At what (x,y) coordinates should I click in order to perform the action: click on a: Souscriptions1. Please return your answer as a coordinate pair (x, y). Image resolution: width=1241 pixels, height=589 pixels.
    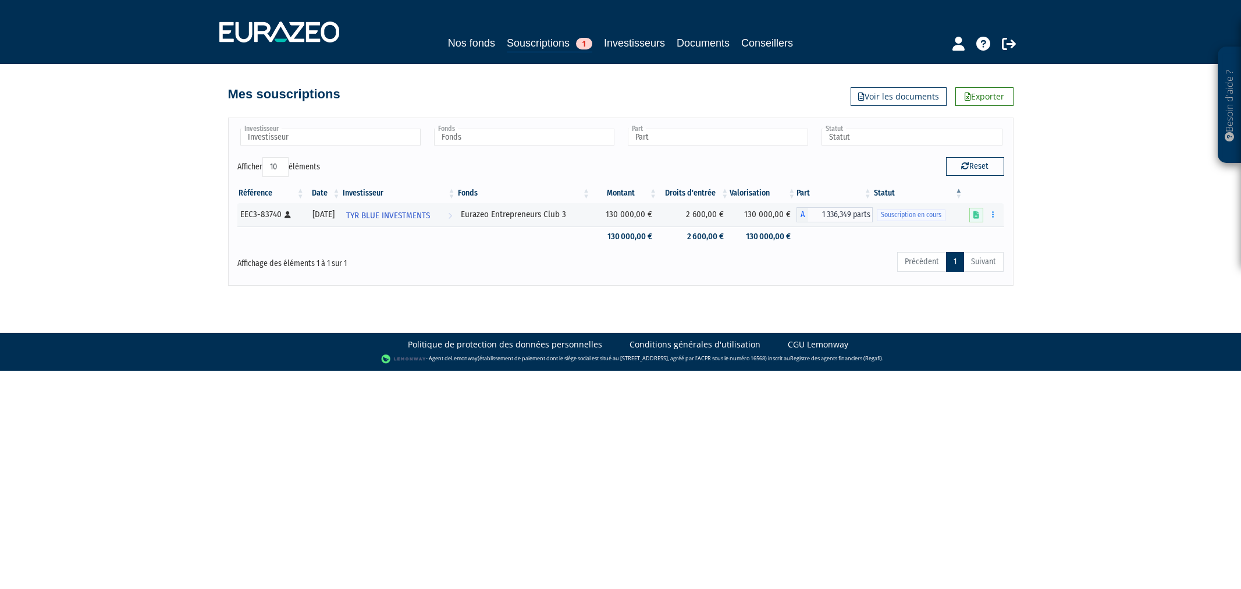
    Looking at the image, I should click on (549, 44).